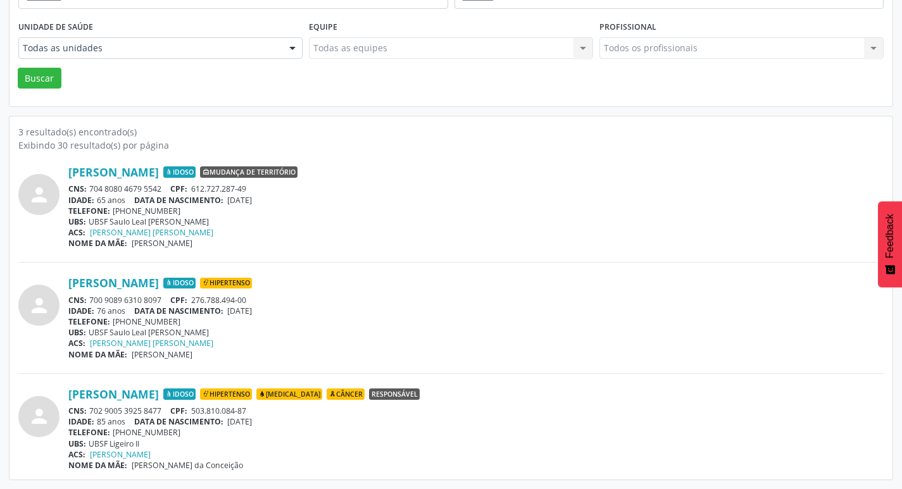 This screenshot has width=902, height=489. Describe the element at coordinates (628, 27) in the screenshot. I see `label: Profissional` at that location.